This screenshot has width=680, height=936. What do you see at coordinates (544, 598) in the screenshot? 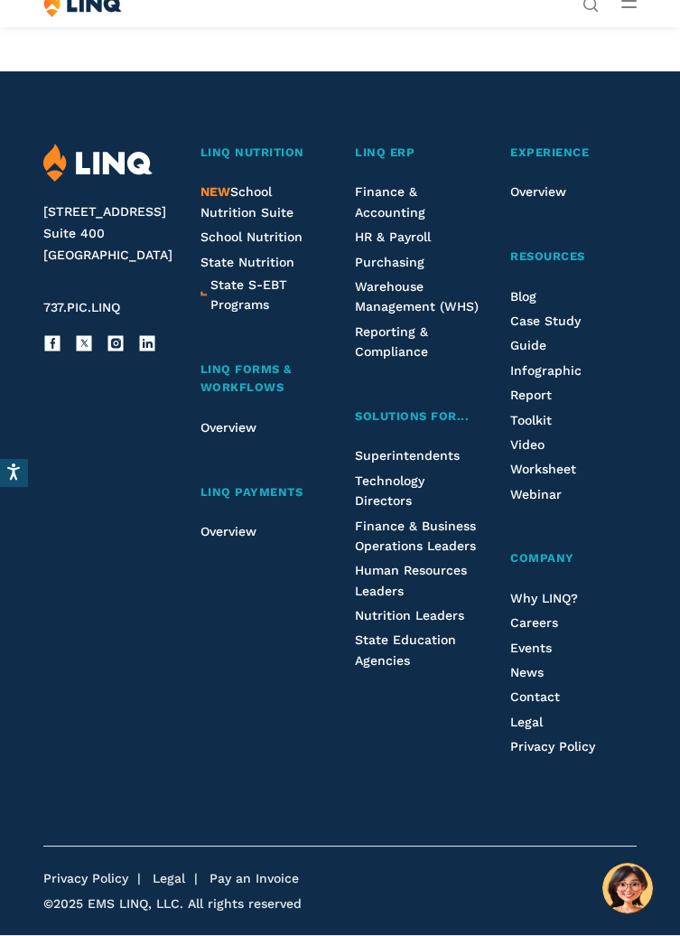
I see `a: Why LINQ?` at bounding box center [544, 598].